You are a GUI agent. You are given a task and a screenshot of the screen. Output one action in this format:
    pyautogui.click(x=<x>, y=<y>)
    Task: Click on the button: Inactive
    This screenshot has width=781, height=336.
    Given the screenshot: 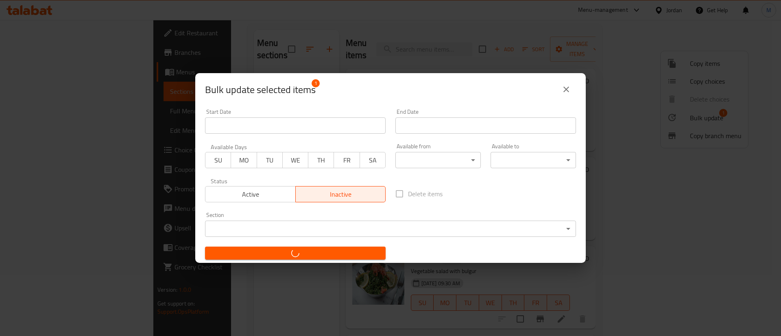 What is the action you would take?
    pyautogui.click(x=340, y=194)
    